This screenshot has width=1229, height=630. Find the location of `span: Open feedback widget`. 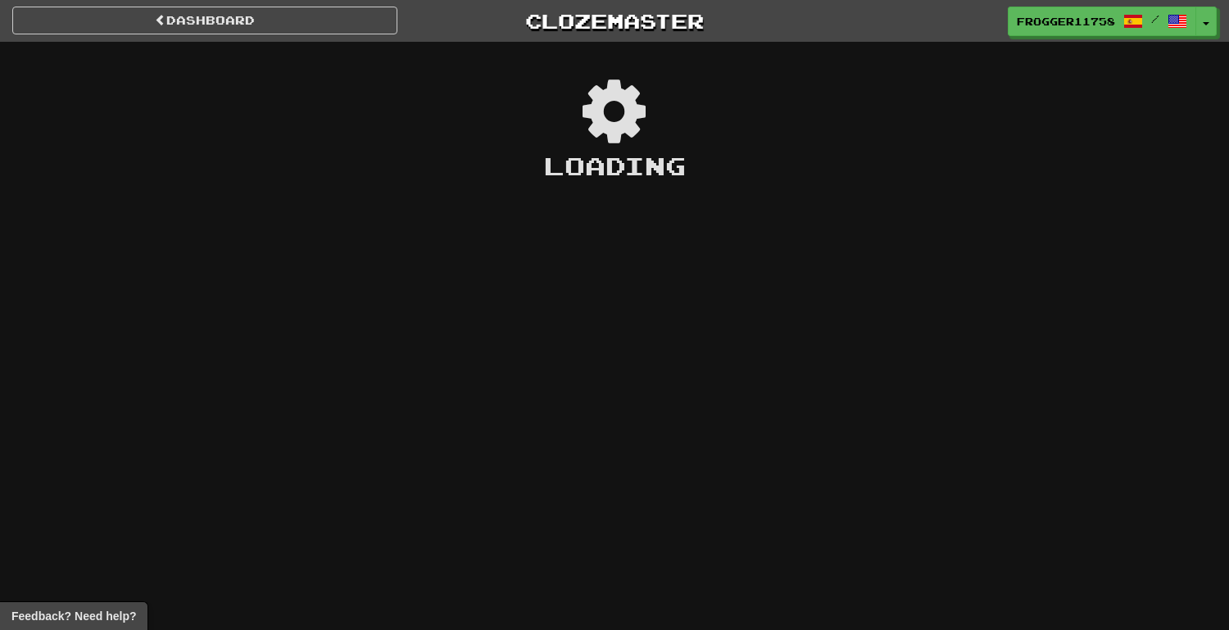

span: Open feedback widget is located at coordinates (74, 616).